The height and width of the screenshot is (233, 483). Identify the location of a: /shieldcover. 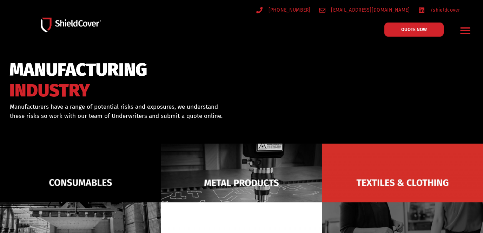
(439, 10).